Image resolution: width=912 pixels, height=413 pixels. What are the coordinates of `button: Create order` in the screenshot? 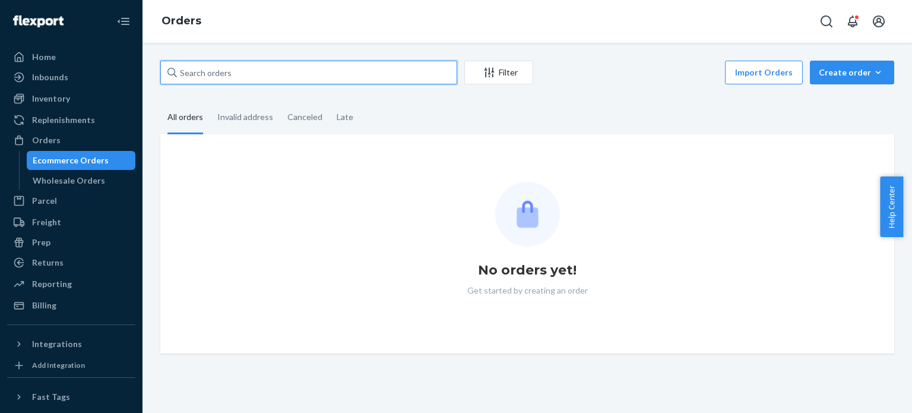 It's located at (852, 72).